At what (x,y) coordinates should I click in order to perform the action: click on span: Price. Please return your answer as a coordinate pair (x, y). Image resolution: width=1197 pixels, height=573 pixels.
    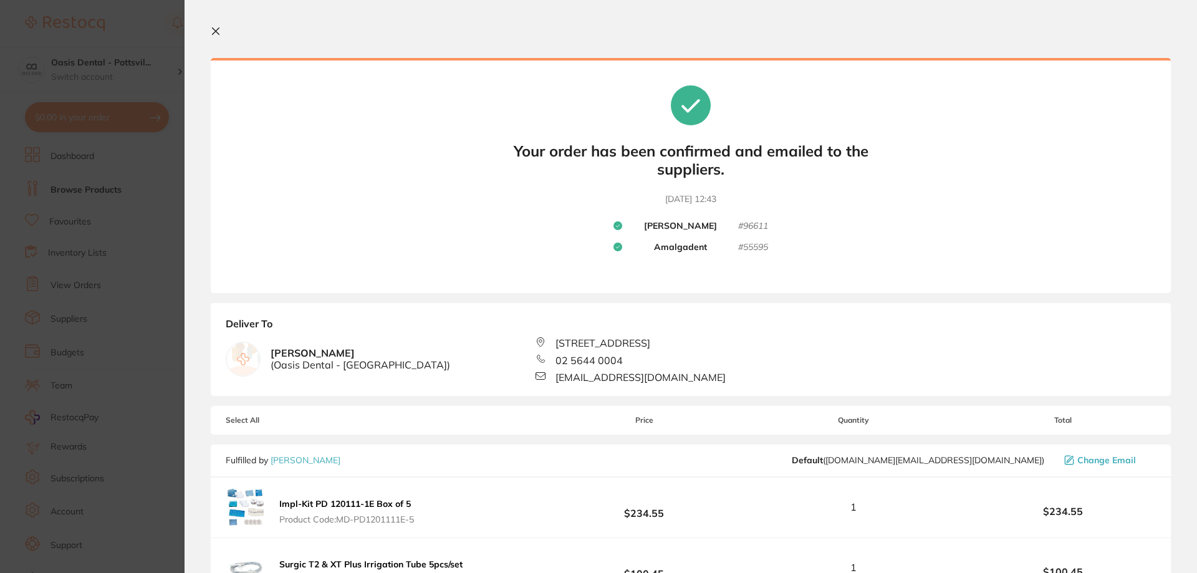
    Looking at the image, I should click on (644, 420).